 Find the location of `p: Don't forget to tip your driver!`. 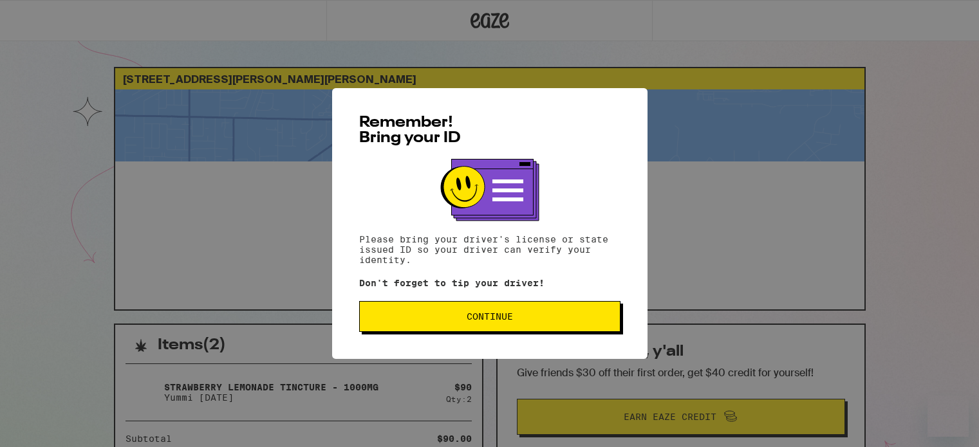

p: Don't forget to tip your driver! is located at coordinates (490, 283).